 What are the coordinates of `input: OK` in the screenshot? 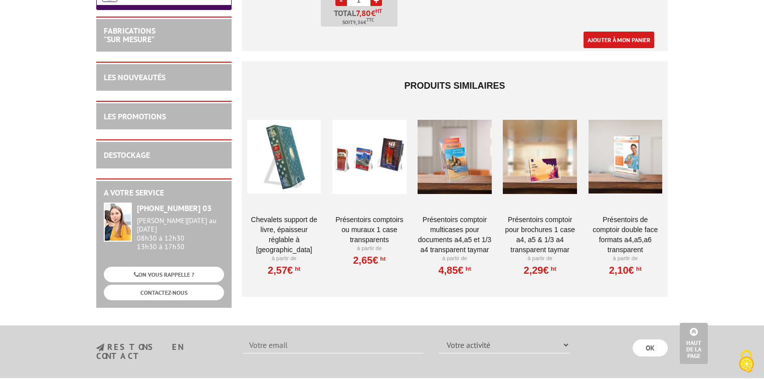 It's located at (650, 348).